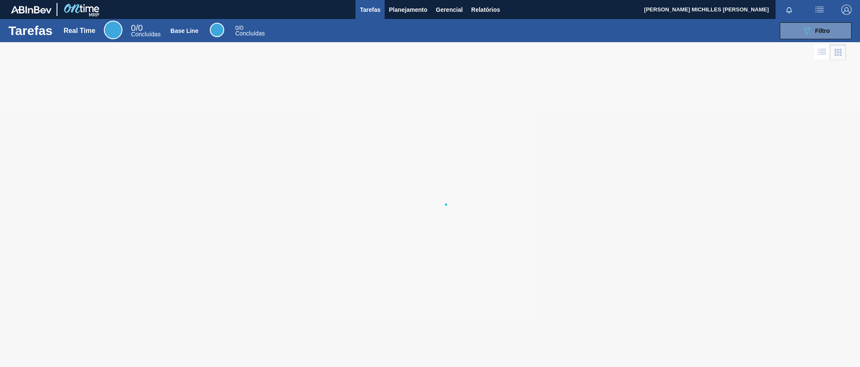 Image resolution: width=860 pixels, height=367 pixels. What do you see at coordinates (847, 10) in the screenshot?
I see `img: Logout` at bounding box center [847, 10].